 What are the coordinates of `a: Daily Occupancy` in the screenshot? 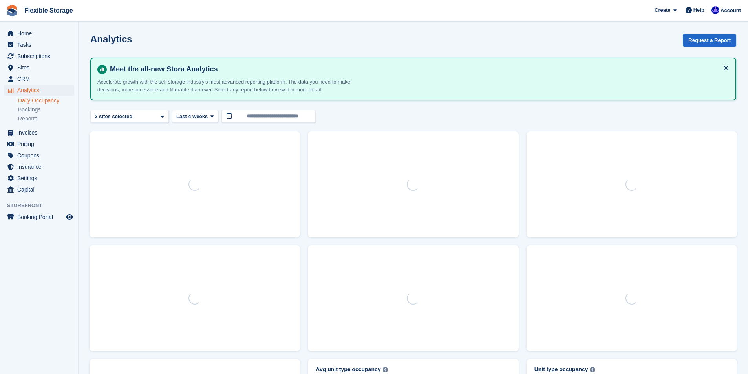 It's located at (46, 101).